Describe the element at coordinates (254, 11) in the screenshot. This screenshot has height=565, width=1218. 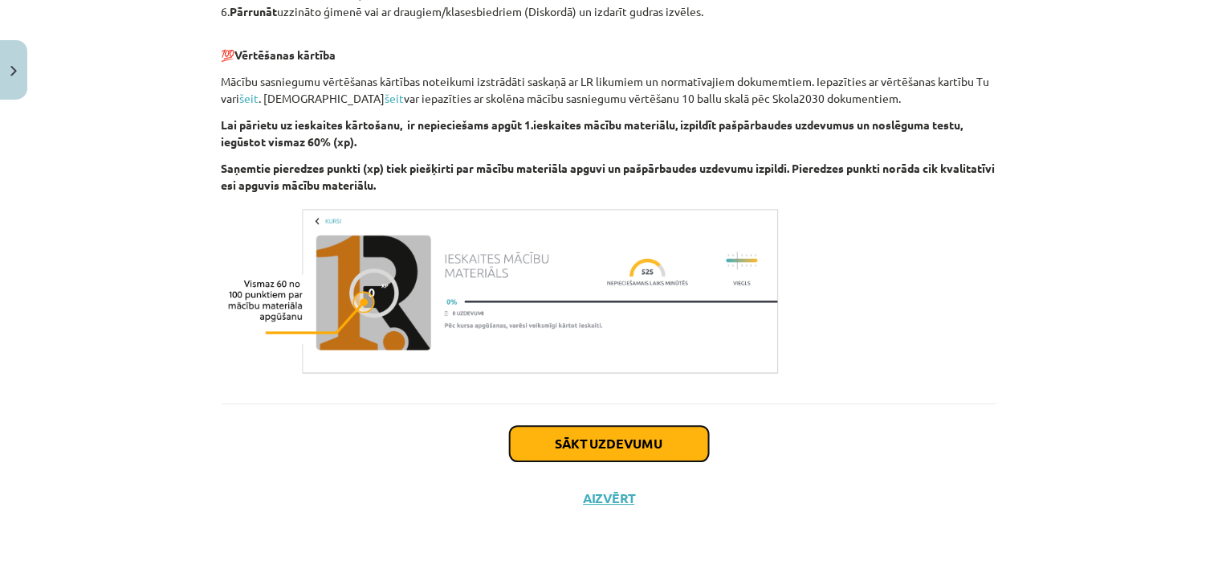
I see `b: Pārrunāt` at that location.